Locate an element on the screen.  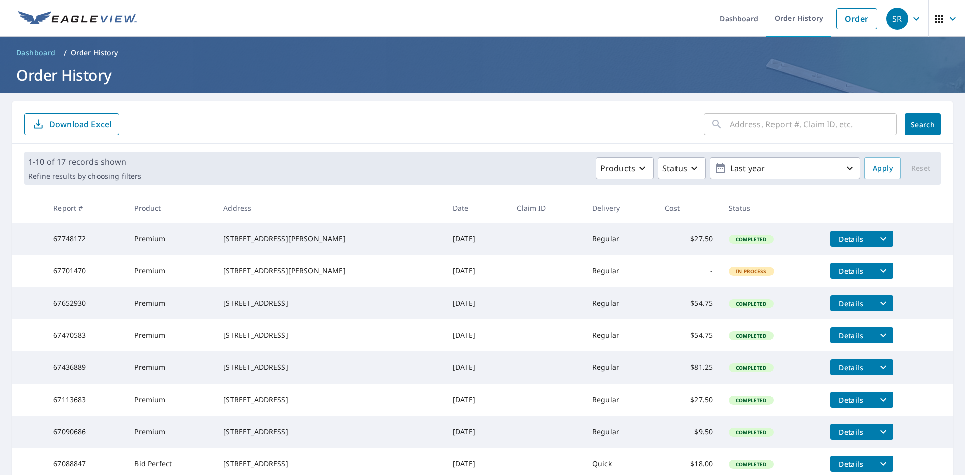
div: SR is located at coordinates (898, 19).